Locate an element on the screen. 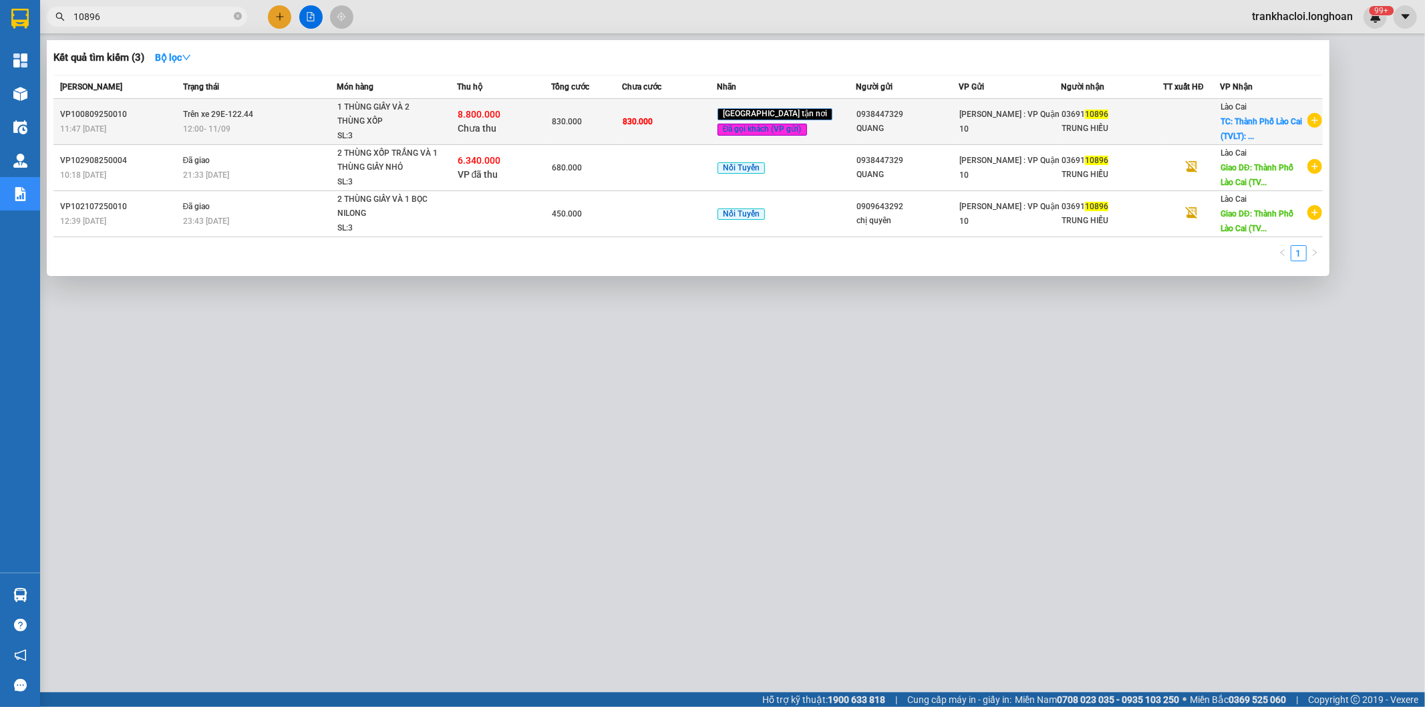  strong: Bộ lọc is located at coordinates (173, 57).